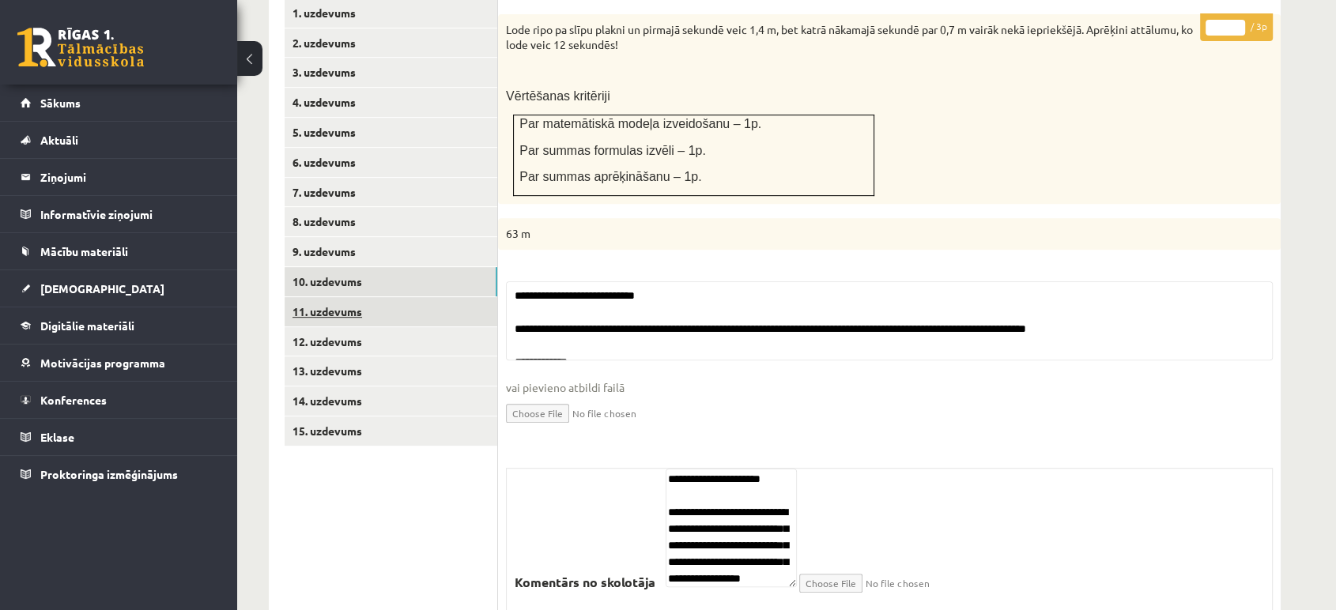 The image size is (1336, 610). What do you see at coordinates (390, 221) in the screenshot?
I see `a: 8. uzdevums` at bounding box center [390, 221].